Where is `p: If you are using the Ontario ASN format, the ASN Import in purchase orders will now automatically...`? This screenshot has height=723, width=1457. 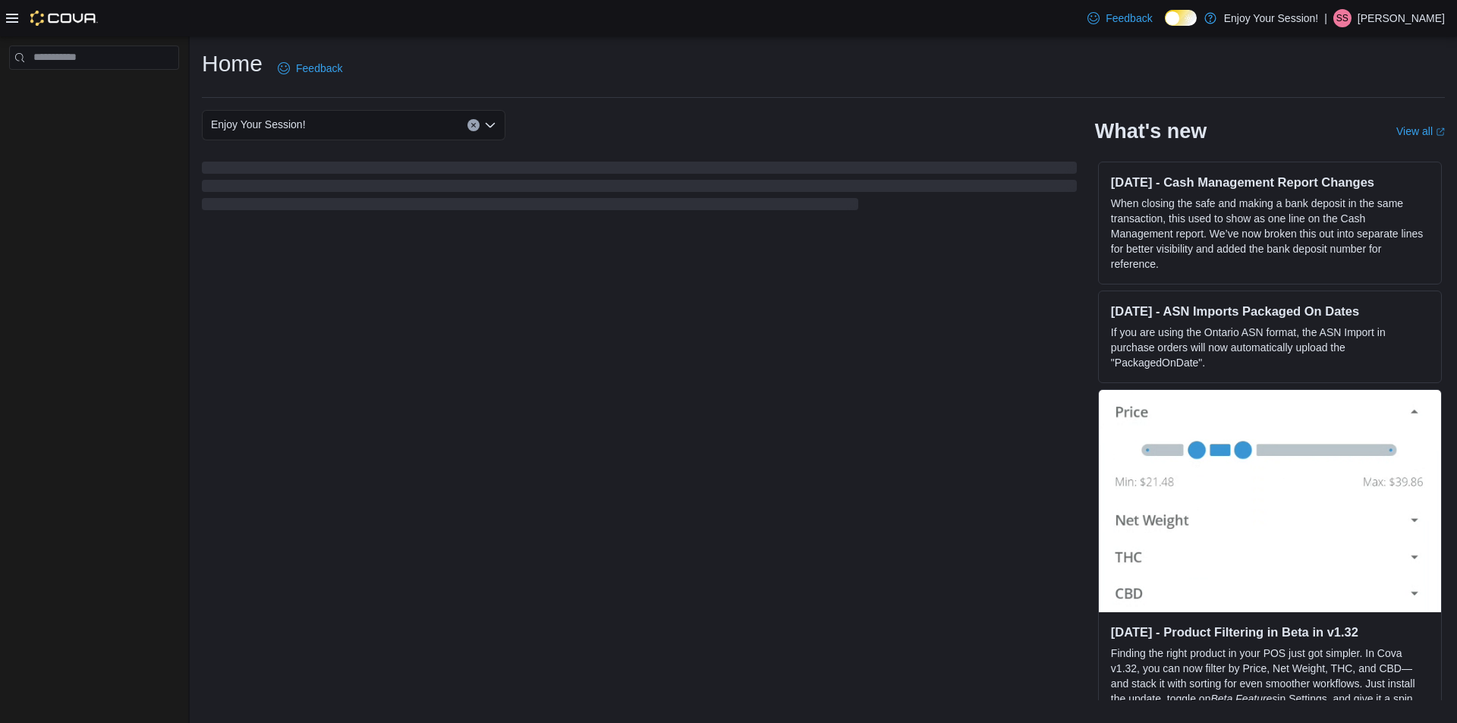 p: If you are using the Ontario ASN format, the ASN Import in purchase orders will now automatically... is located at coordinates (1269, 347).